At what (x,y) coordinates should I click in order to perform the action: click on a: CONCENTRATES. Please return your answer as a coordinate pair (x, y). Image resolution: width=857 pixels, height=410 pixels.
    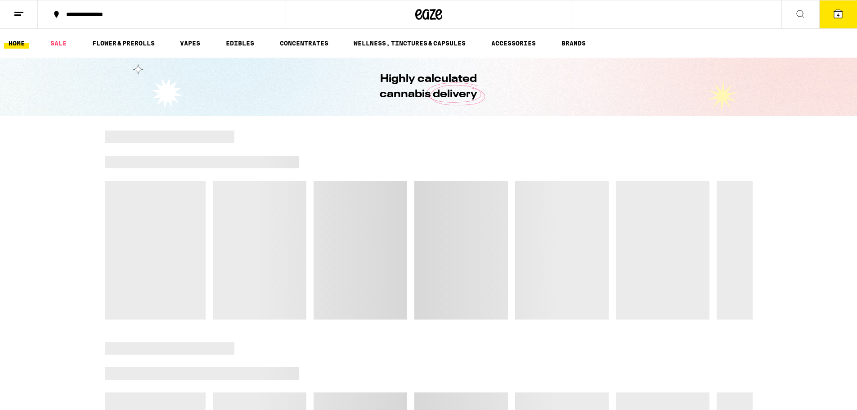
    Looking at the image, I should click on (304, 43).